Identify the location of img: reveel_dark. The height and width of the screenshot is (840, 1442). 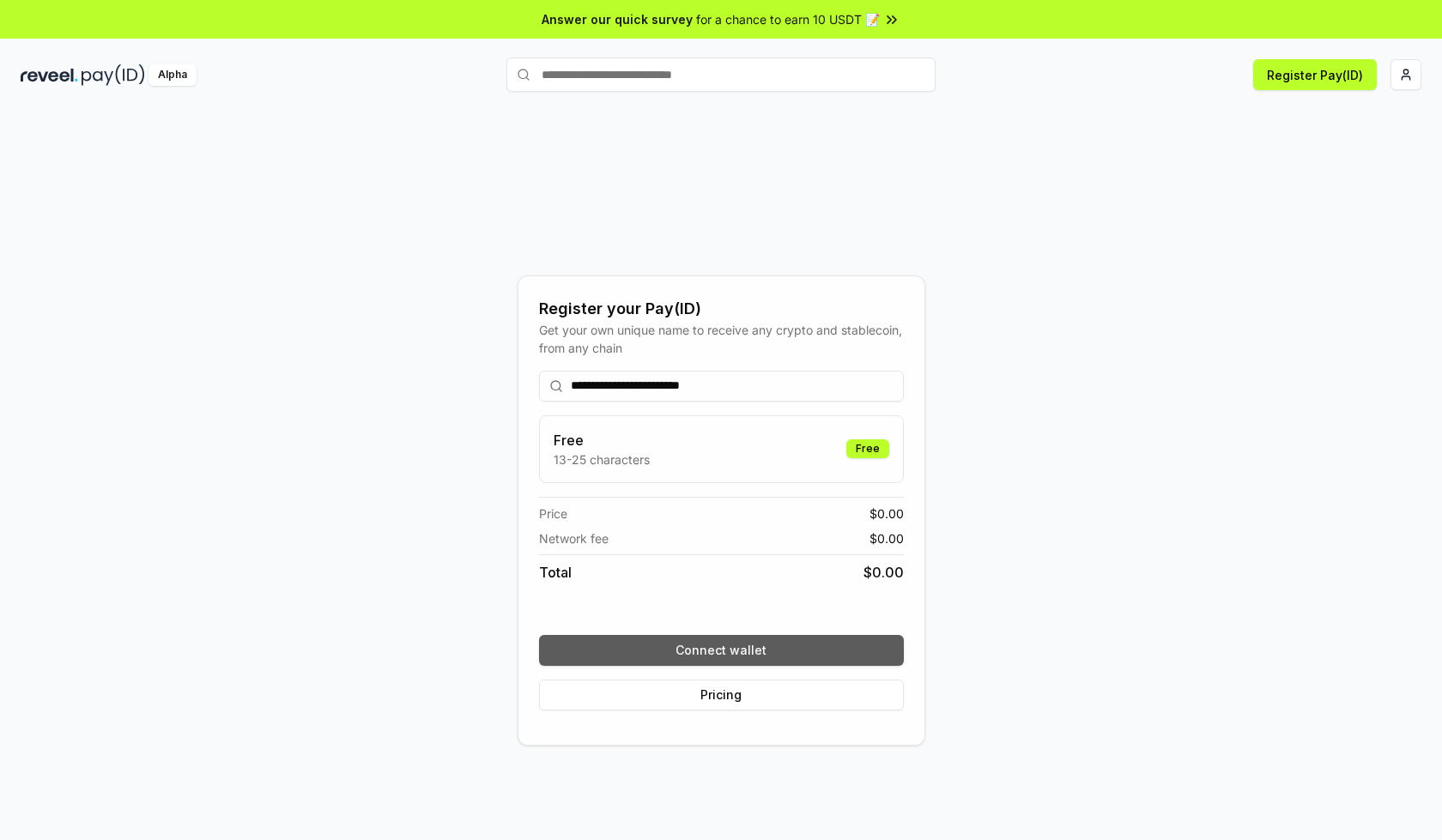
(49, 75).